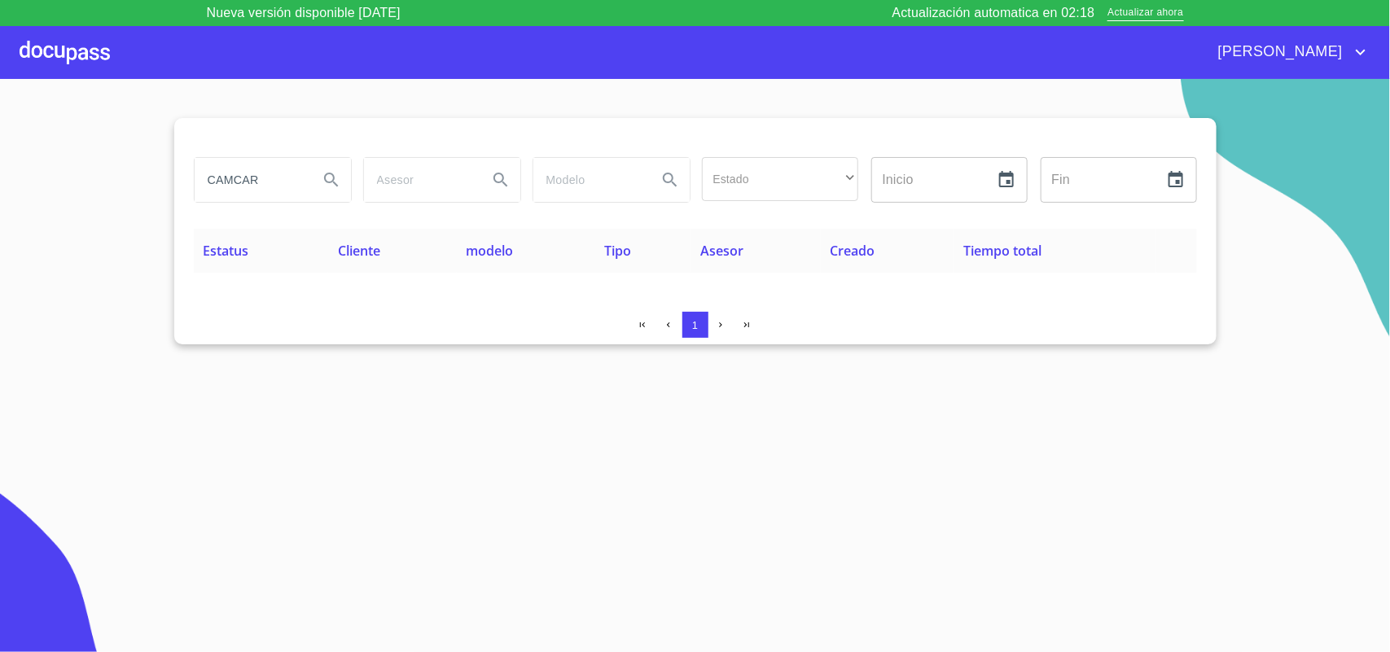  Describe the element at coordinates (226, 251) in the screenshot. I see `span: Estatus` at that location.